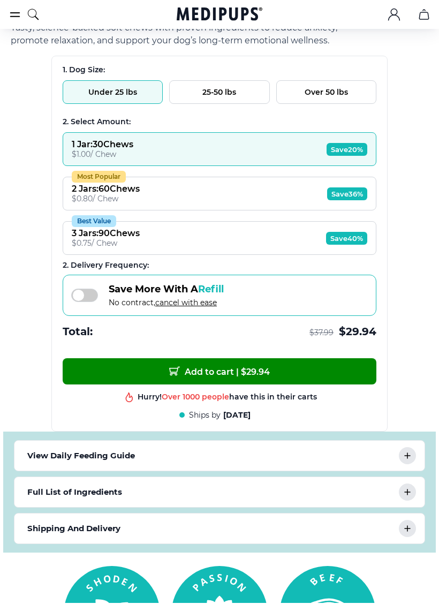  What do you see at coordinates (220, 16) in the screenshot?
I see `a: Medipups` at bounding box center [220, 16].